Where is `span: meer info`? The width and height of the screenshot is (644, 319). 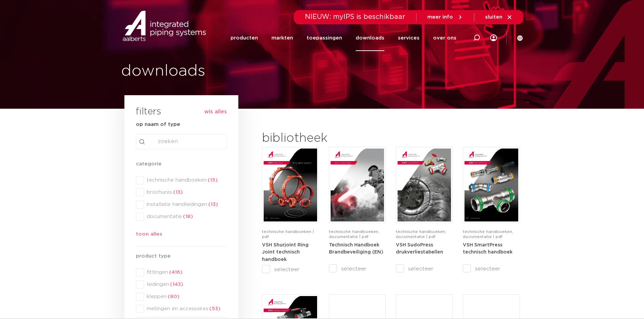
span: meer info is located at coordinates (440, 17).